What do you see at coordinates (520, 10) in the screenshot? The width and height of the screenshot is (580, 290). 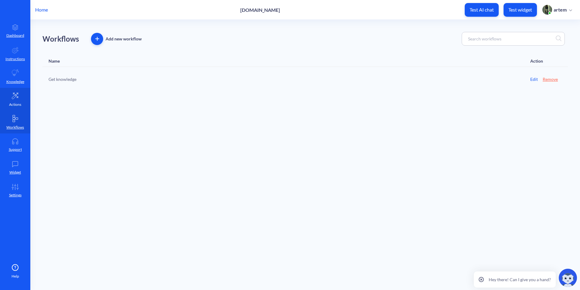 I see `a: Test widget` at bounding box center [520, 10].